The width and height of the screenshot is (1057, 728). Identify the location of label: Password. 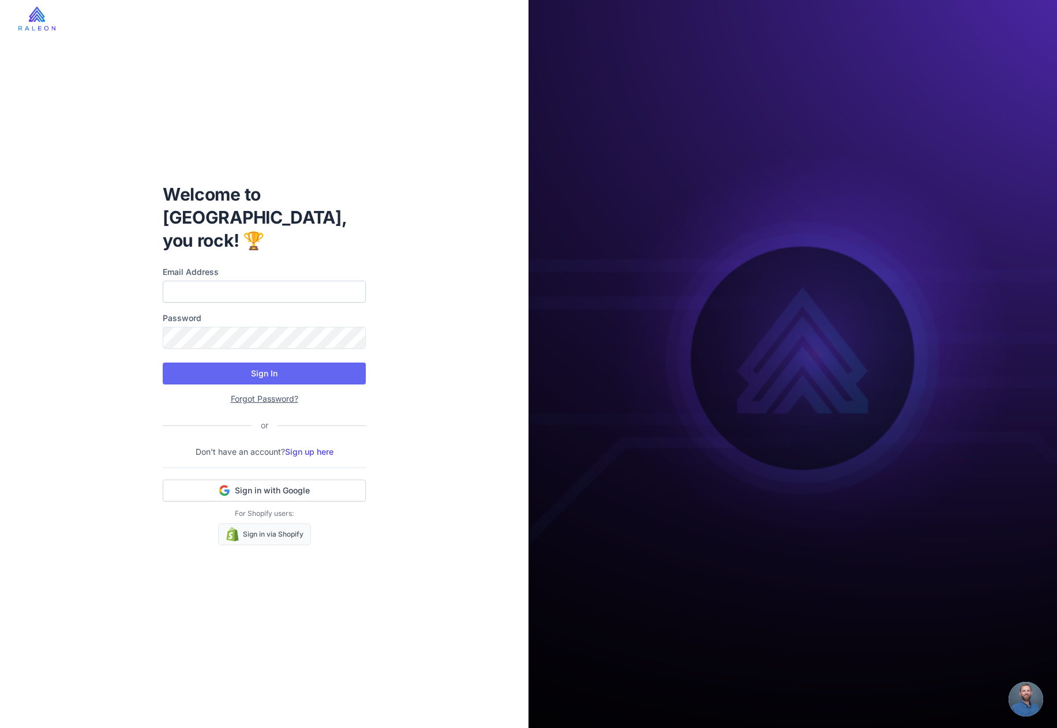
(264, 318).